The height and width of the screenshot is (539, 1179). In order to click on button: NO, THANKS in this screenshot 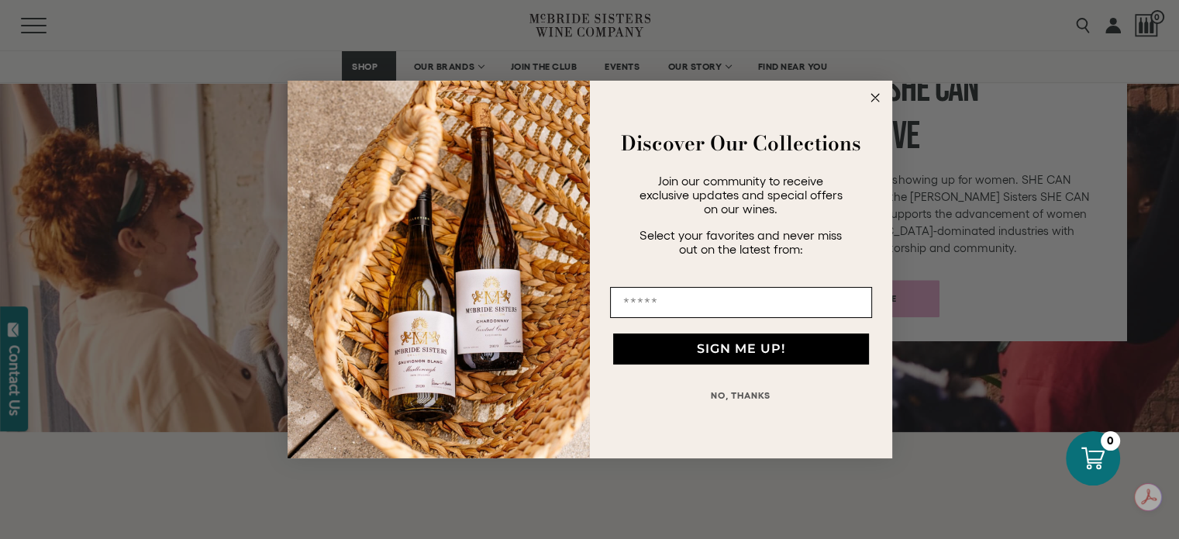, I will do `click(741, 395)`.